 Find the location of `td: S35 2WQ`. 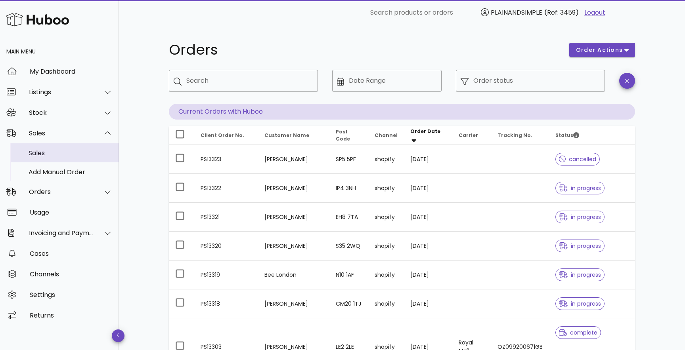

td: S35 2WQ is located at coordinates (349, 246).